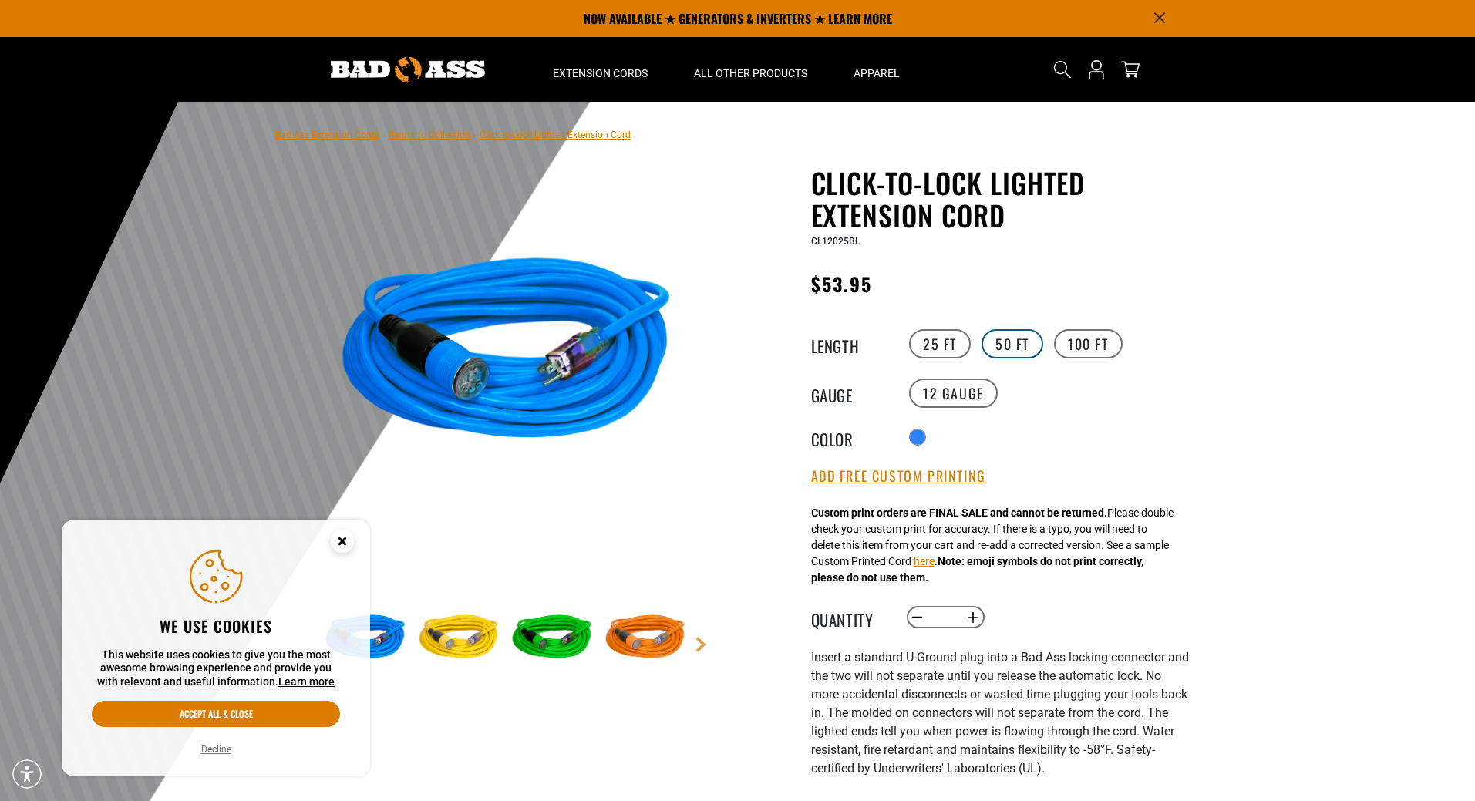  Describe the element at coordinates (1013, 344) in the screenshot. I see `label: 50 FT` at that location.